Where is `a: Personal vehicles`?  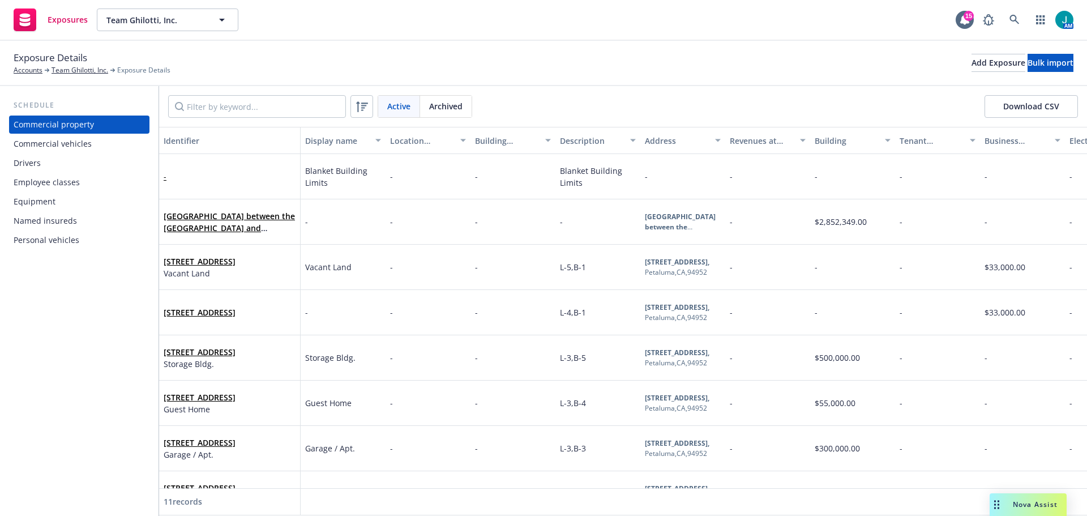
a: Personal vehicles is located at coordinates (79, 240).